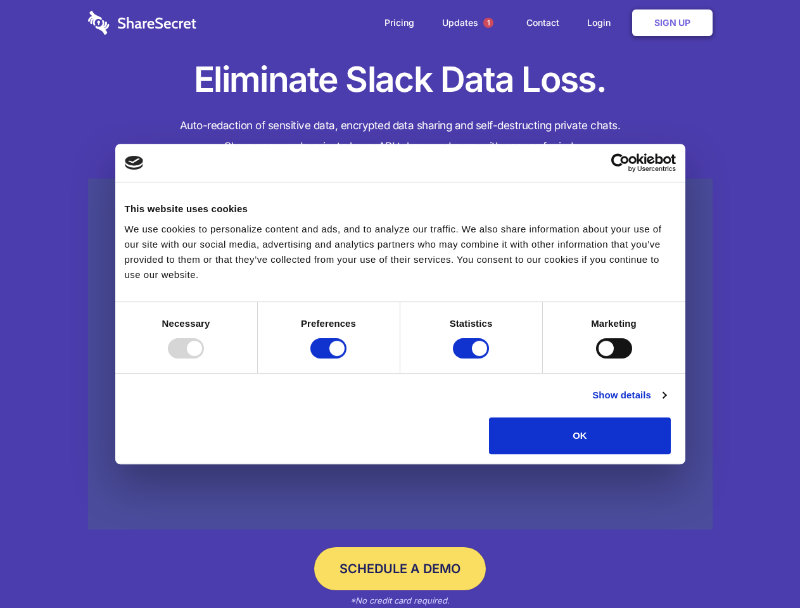 The image size is (800, 608). Describe the element at coordinates (629, 395) in the screenshot. I see `a: Show details` at that location.